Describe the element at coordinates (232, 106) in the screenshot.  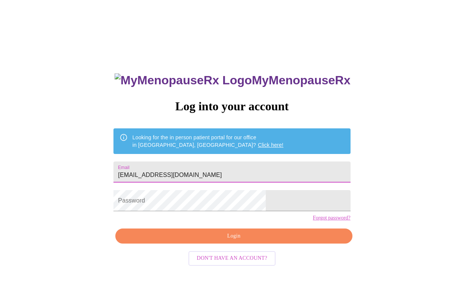
I see `h3: Log into your account` at that location.